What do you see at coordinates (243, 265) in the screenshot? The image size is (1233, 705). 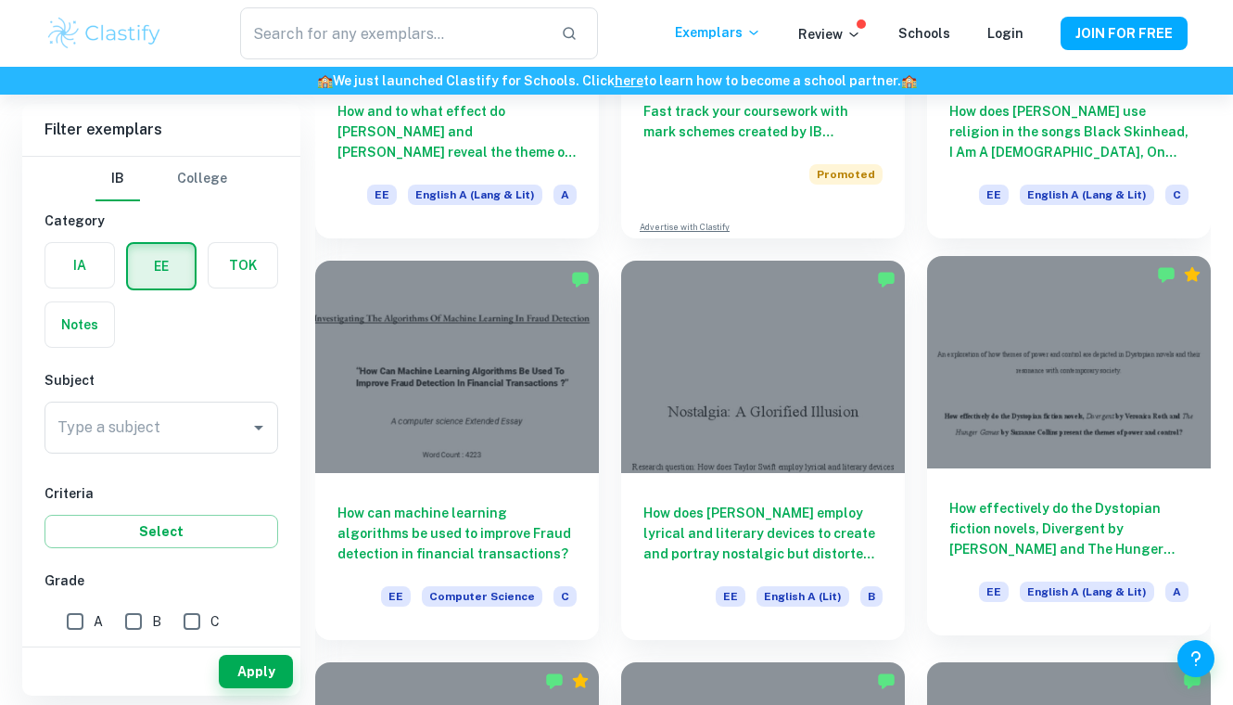 I see `button: TOK` at bounding box center [243, 265].